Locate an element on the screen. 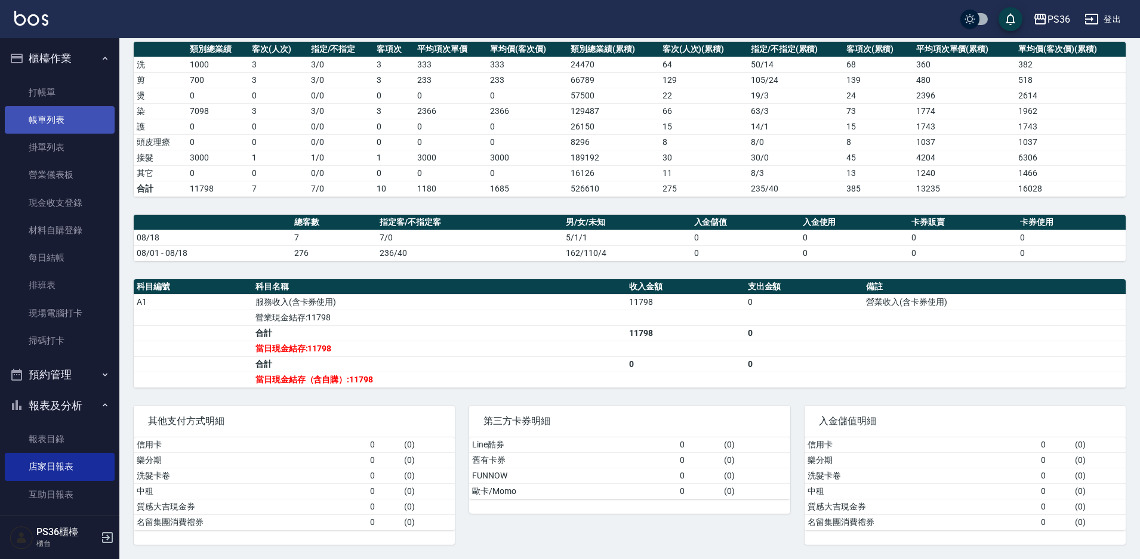 This screenshot has height=559, width=1140. td: 24 is located at coordinates (878, 96).